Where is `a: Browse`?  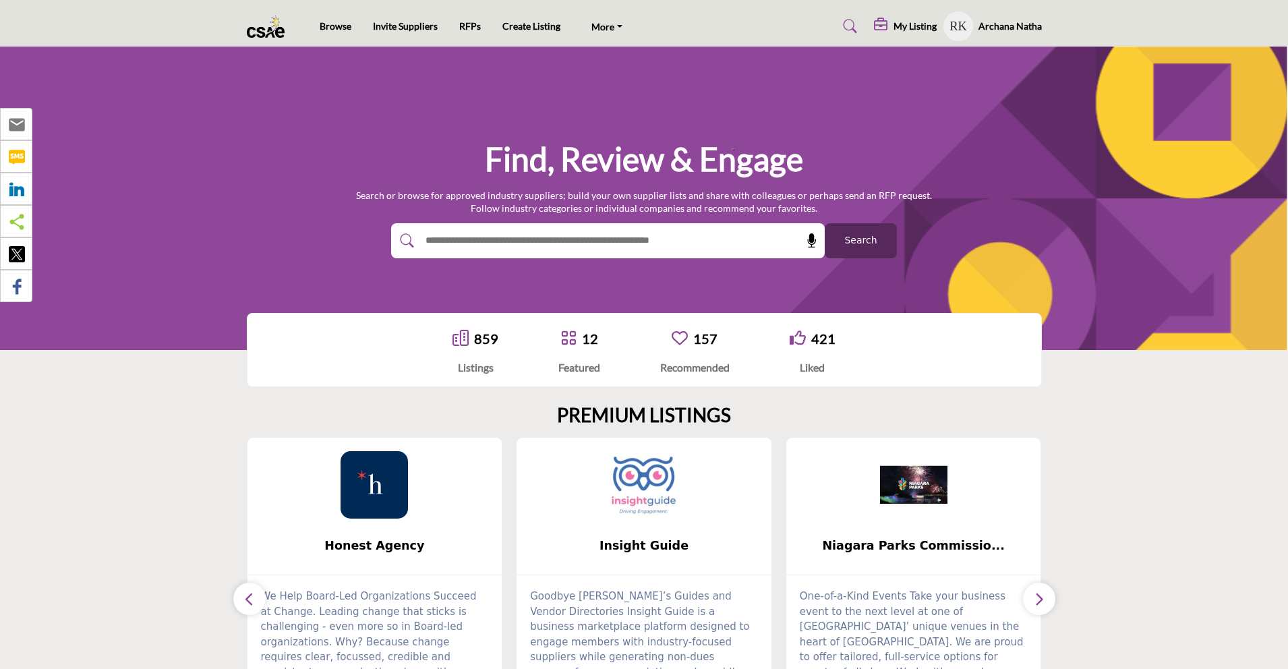 a: Browse is located at coordinates (335, 26).